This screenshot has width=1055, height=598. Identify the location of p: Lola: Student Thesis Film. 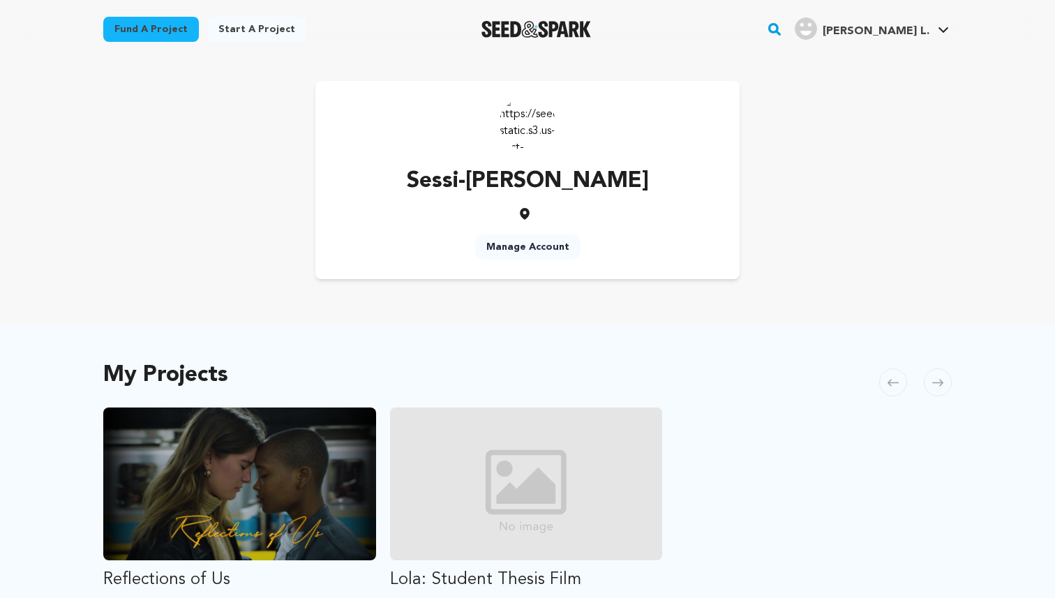
(526, 580).